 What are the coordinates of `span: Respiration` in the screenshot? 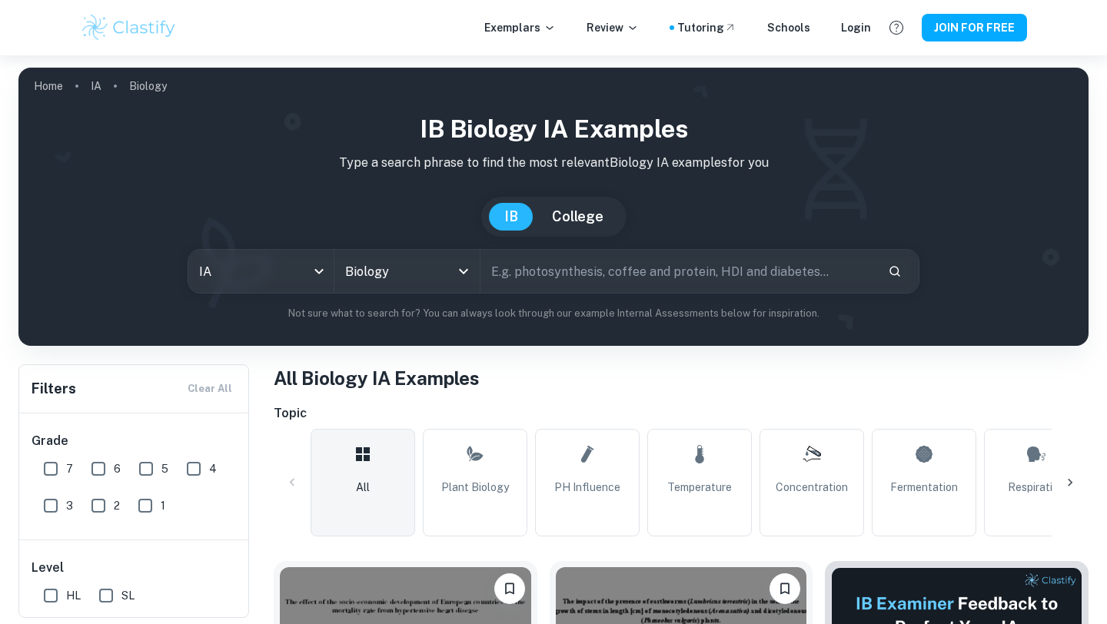 It's located at (1036, 487).